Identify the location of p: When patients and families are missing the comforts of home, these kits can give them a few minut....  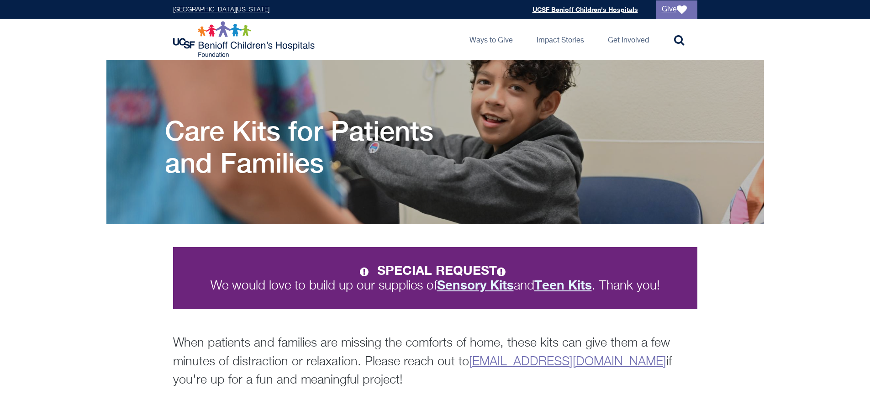
(435, 362).